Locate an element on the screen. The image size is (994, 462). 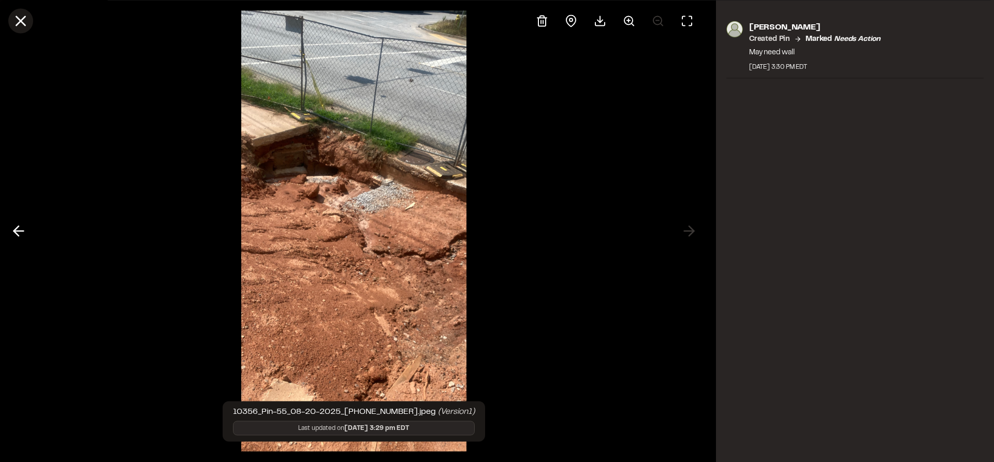
img: photo is located at coordinates (735, 29).